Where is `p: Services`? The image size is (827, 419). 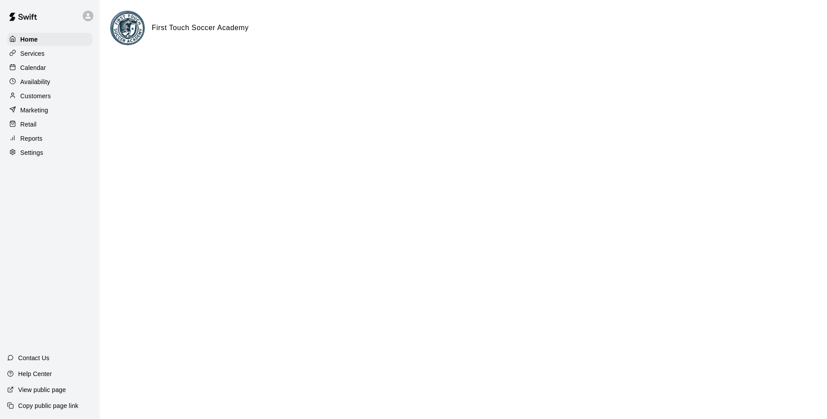
p: Services is located at coordinates (32, 54).